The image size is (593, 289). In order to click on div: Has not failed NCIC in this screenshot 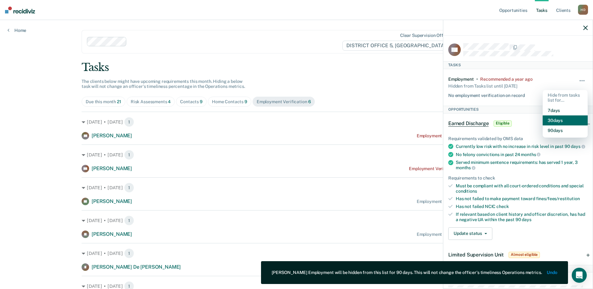, I will do `click(522, 206)`.